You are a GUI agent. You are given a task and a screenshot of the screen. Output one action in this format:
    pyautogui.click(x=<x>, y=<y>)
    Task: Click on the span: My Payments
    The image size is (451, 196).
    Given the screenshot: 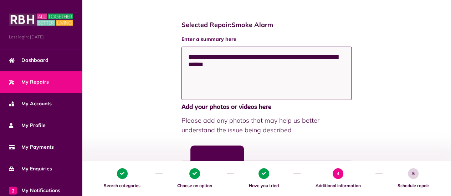 What is the action you would take?
    pyautogui.click(x=31, y=147)
    